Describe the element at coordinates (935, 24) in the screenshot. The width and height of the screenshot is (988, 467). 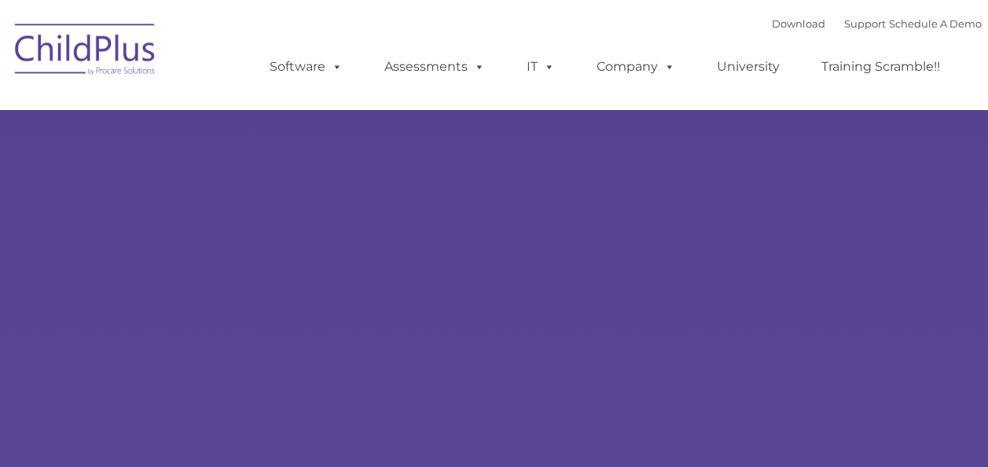
I see `a: Schedule A Demo` at that location.